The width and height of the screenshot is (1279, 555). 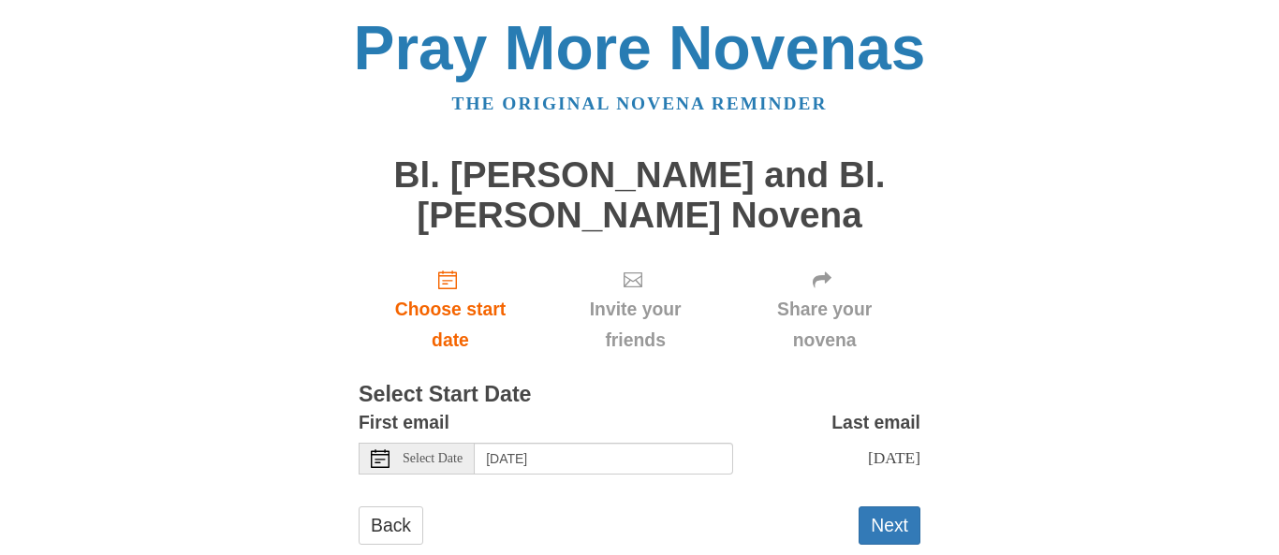 I want to click on a: Choose start date, so click(x=450, y=309).